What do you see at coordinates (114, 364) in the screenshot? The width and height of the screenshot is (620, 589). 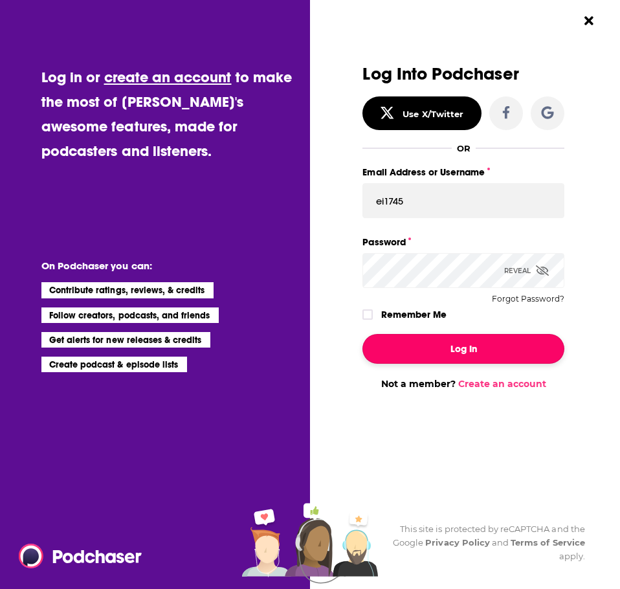 I see `li: Create podcast & episode lists` at bounding box center [114, 364].